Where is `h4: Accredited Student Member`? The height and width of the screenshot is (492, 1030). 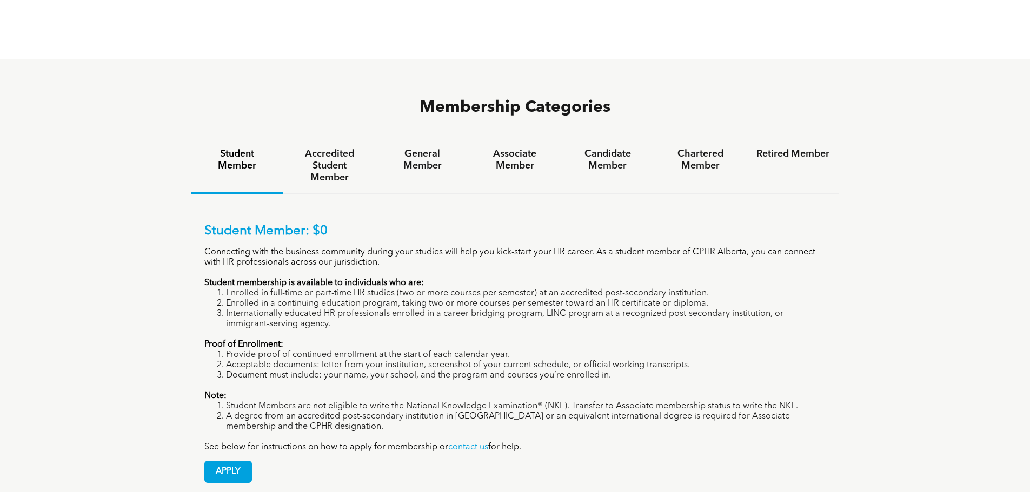
h4: Accredited Student Member is located at coordinates (329, 166).